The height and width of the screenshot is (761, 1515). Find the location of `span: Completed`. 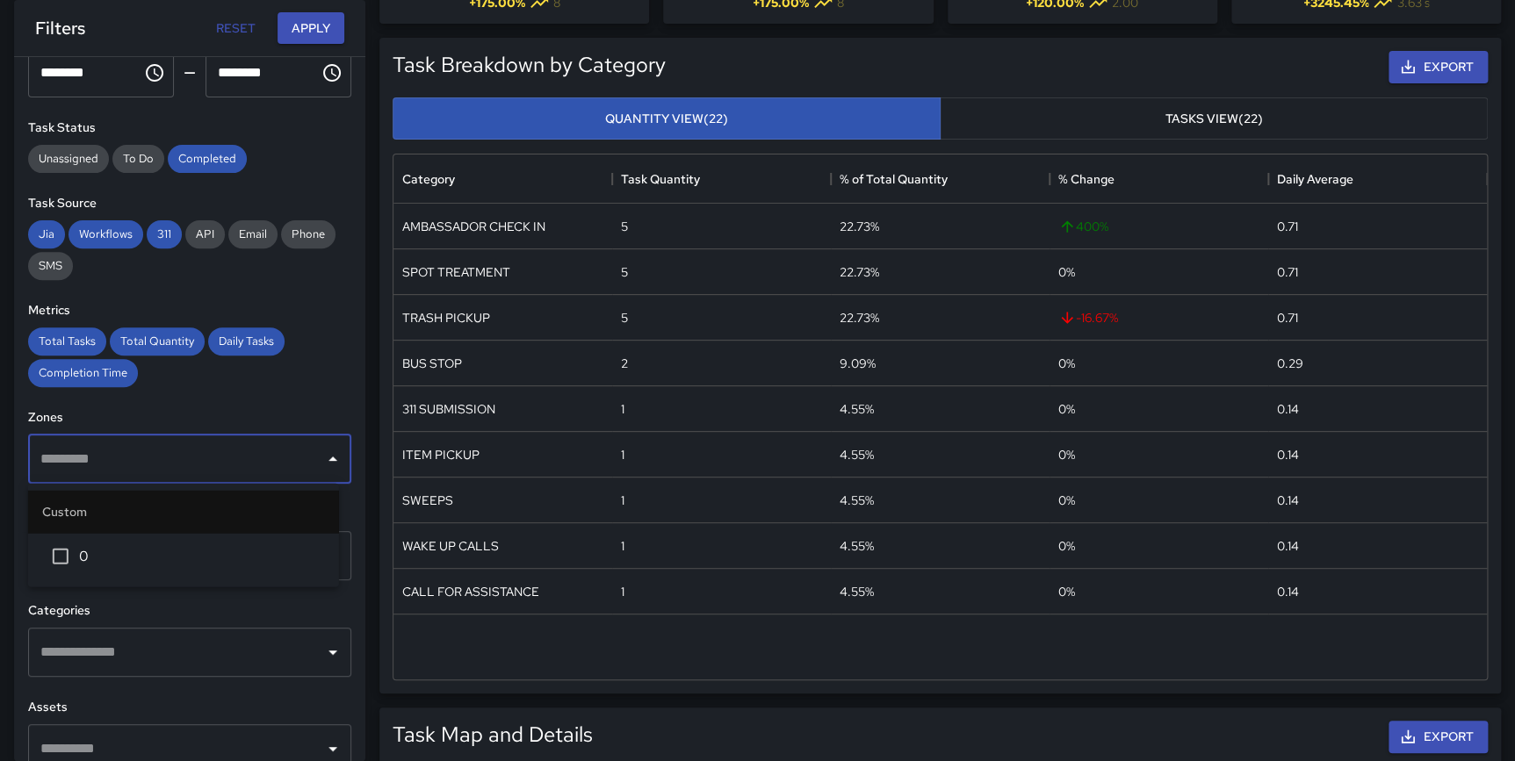

span: Completed is located at coordinates (207, 158).